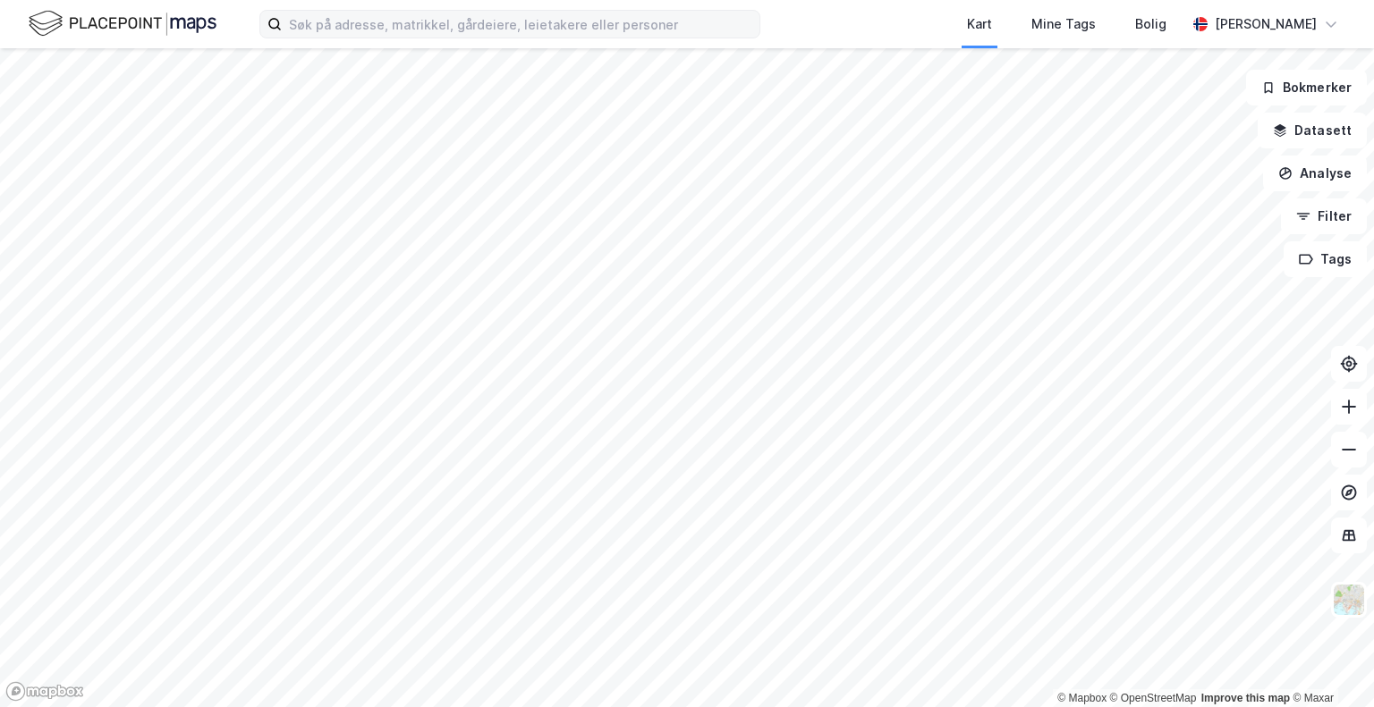  I want to click on a: Improve this map, so click(1245, 698).